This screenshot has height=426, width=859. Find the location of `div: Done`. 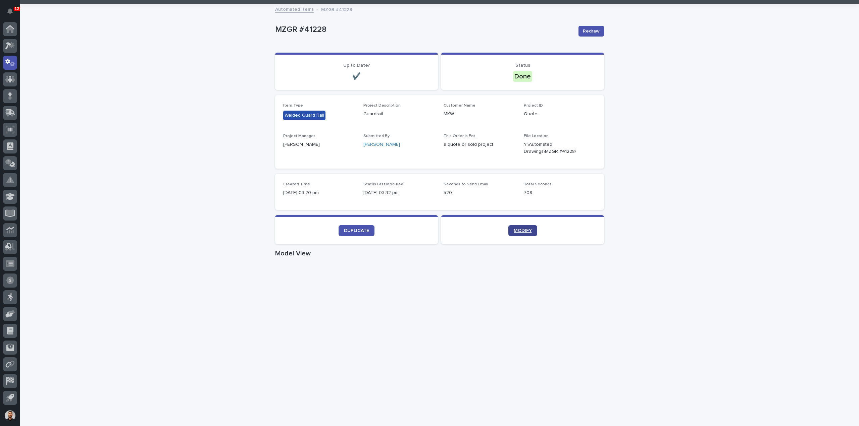

div: Done is located at coordinates (522, 76).